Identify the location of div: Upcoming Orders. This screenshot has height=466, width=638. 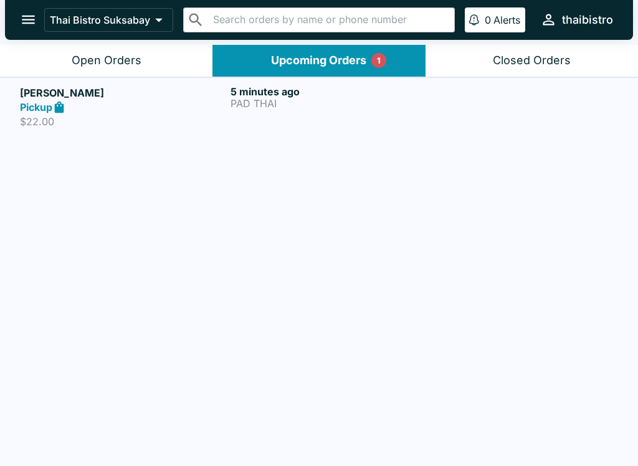
(318, 60).